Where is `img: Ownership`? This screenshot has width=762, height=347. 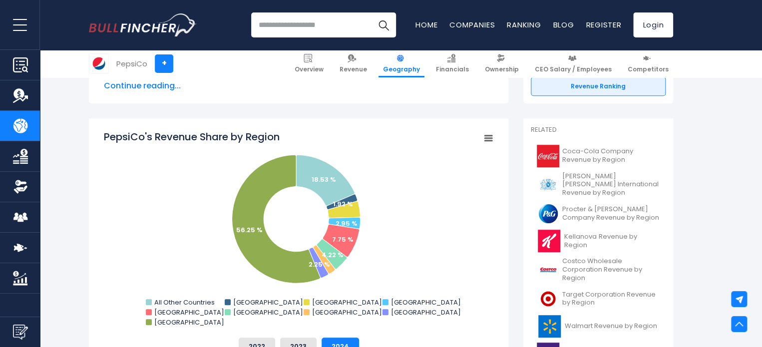 img: Ownership is located at coordinates (20, 187).